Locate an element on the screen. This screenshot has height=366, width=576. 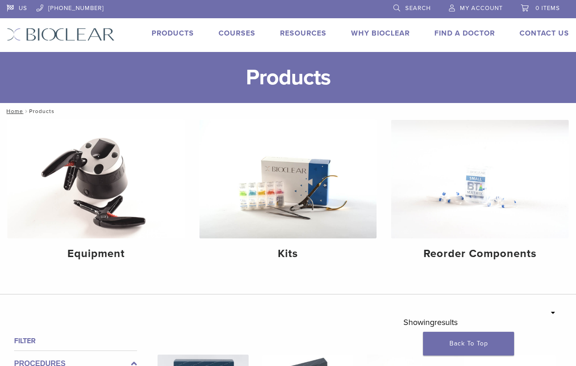
h4: Equipment is located at coordinates (96, 254).